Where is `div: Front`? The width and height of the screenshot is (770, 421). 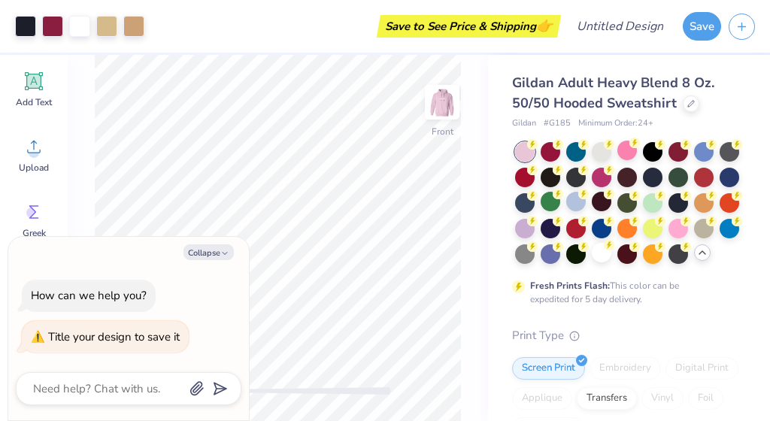
div: Front is located at coordinates (442, 132).